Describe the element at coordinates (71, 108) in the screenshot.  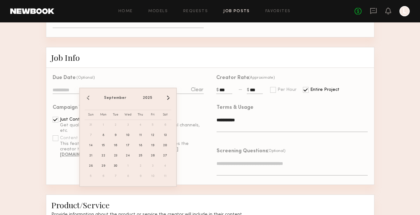
I see `div: Campaign Type` at that location.